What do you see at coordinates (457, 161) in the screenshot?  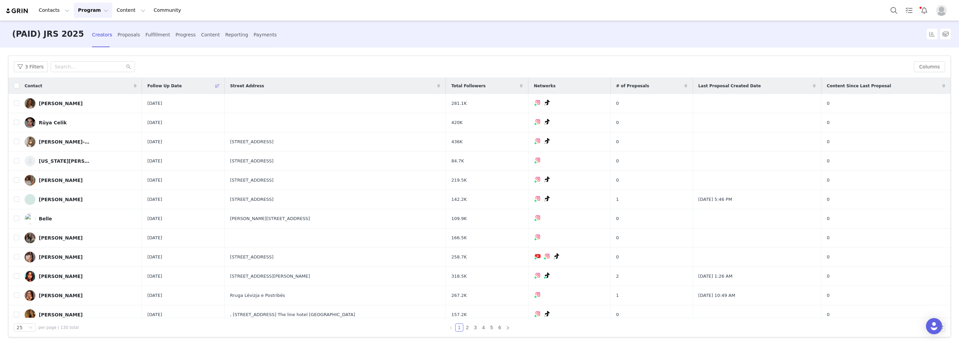 I see `span: 84.7K` at bounding box center [457, 161].